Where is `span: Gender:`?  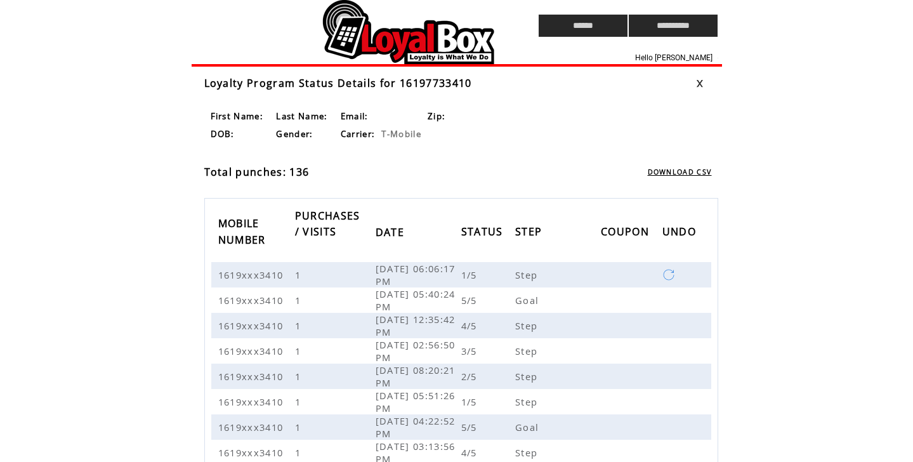 span: Gender: is located at coordinates (295, 134).